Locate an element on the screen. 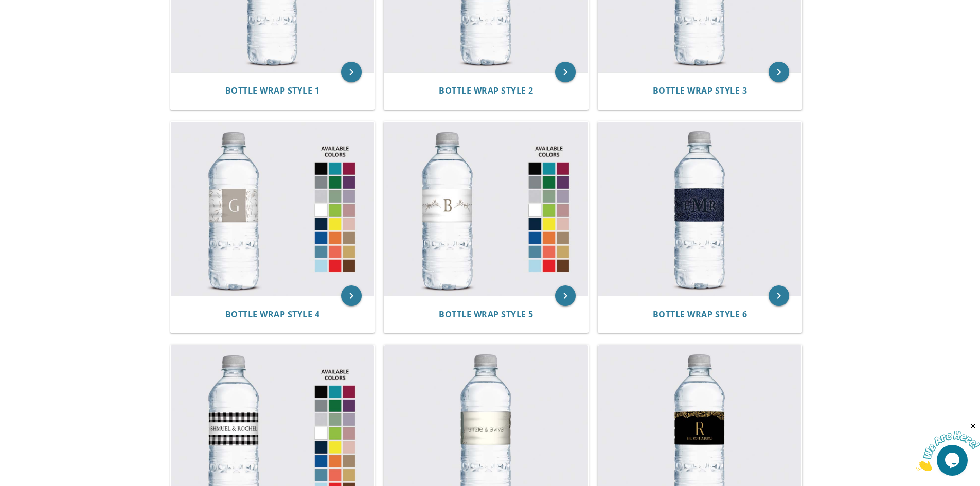  span: Bottle Wrap Style 2 is located at coordinates (486, 91).